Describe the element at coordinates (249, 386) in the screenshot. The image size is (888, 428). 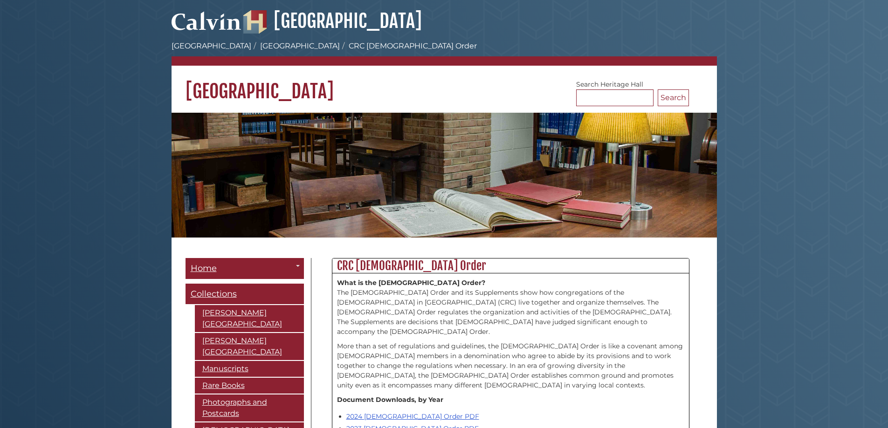
I see `a: Rare Books` at that location.